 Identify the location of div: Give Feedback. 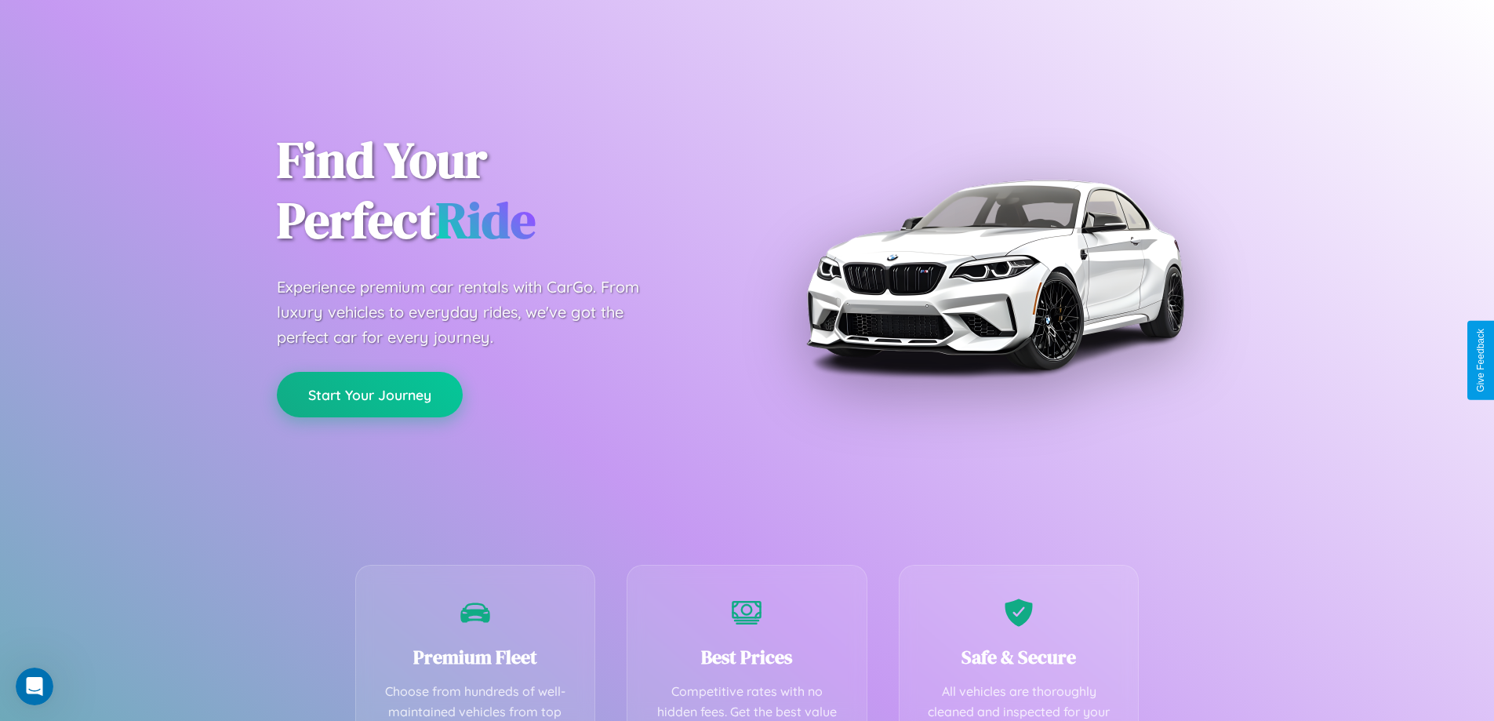
(1481, 360).